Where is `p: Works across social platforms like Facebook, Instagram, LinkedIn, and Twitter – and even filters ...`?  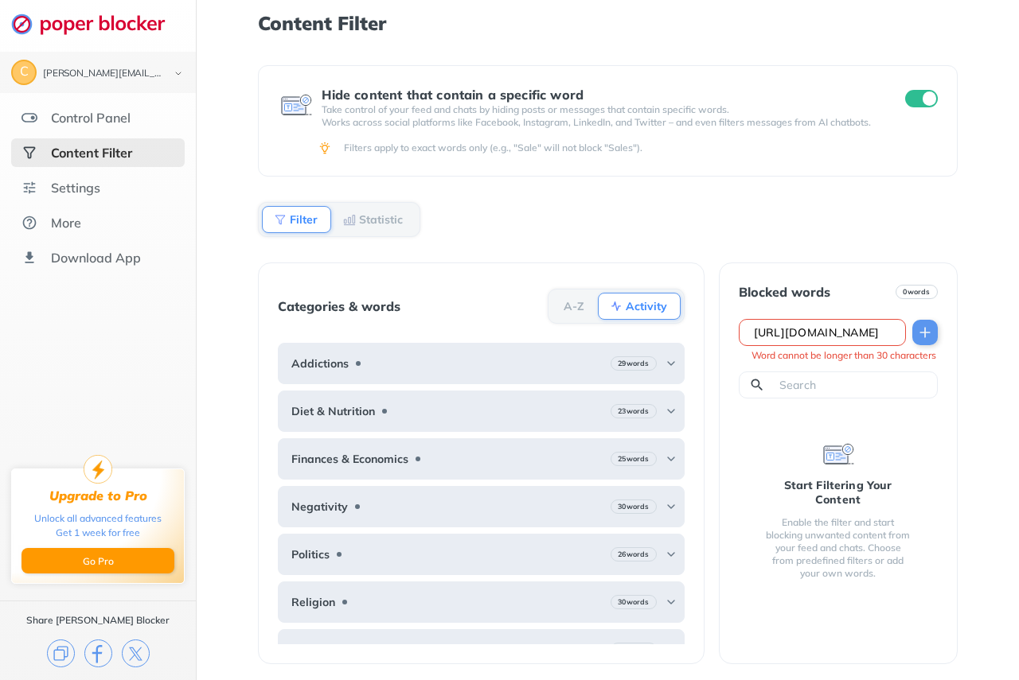
p: Works across social platforms like Facebook, Instagram, LinkedIn, and Twitter – and even filters ... is located at coordinates (598, 123).